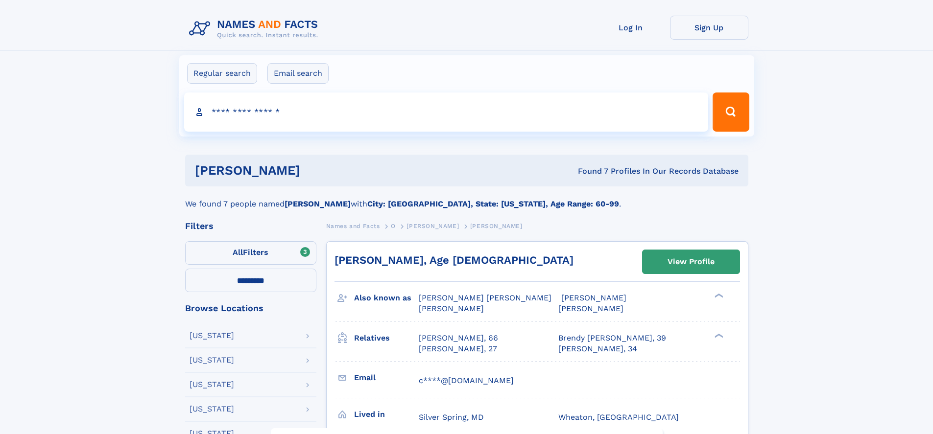 Image resolution: width=933 pixels, height=434 pixels. Describe the element at coordinates (393, 226) in the screenshot. I see `span: O` at that location.